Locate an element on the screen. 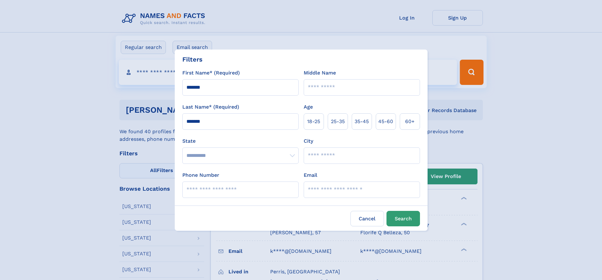  div: Filters is located at coordinates (192, 59).